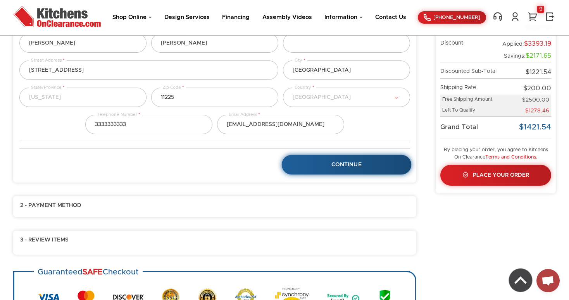 The width and height of the screenshot is (569, 300). Describe the element at coordinates (287, 17) in the screenshot. I see `a: Assembly Videos` at that location.